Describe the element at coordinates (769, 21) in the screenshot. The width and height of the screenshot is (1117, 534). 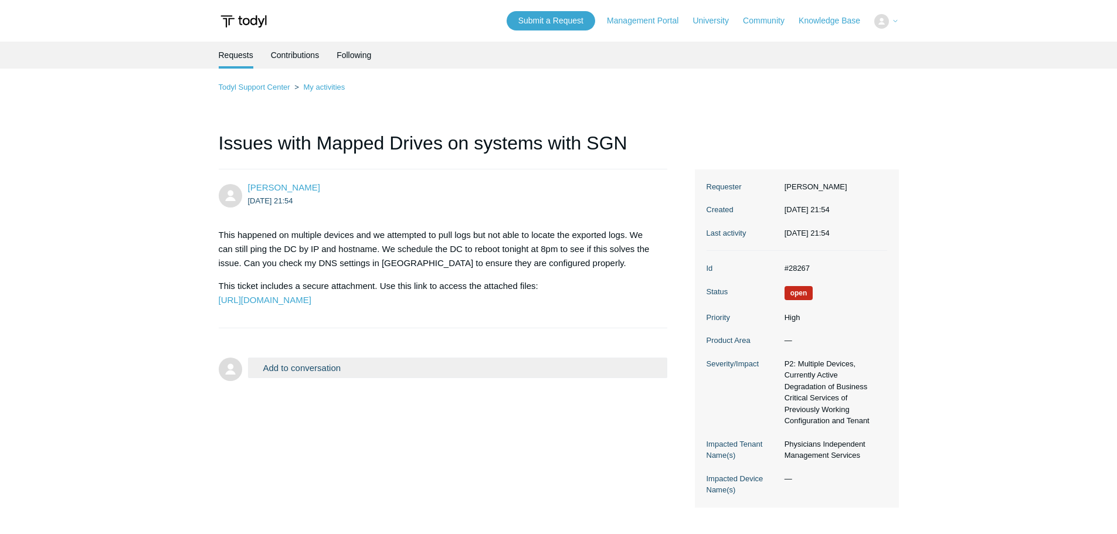
I see `a: Community` at that location.